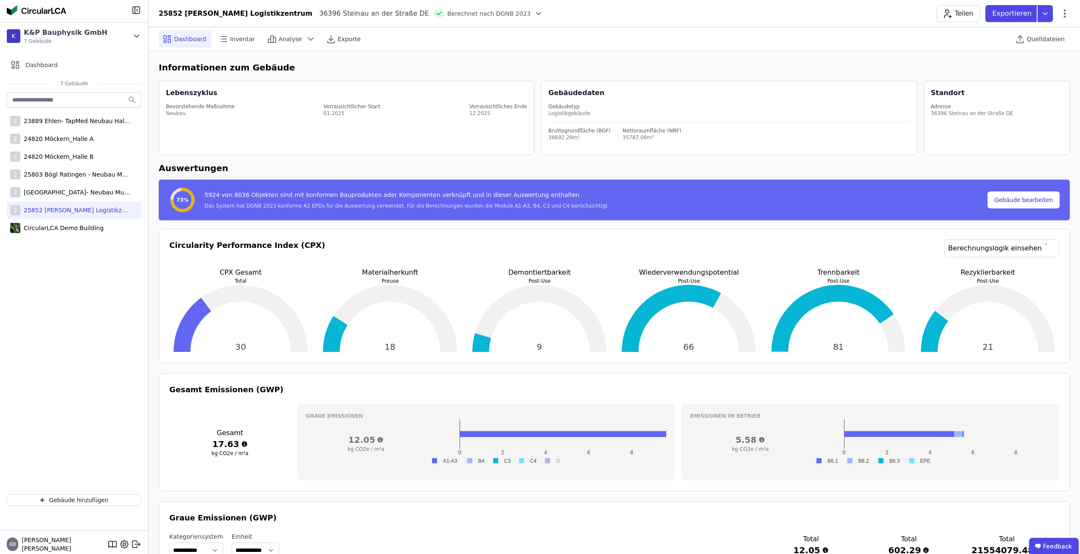 The height and width of the screenshot is (554, 1080). Describe the element at coordinates (614, 168) in the screenshot. I see `h6: Auswertungen` at that location.